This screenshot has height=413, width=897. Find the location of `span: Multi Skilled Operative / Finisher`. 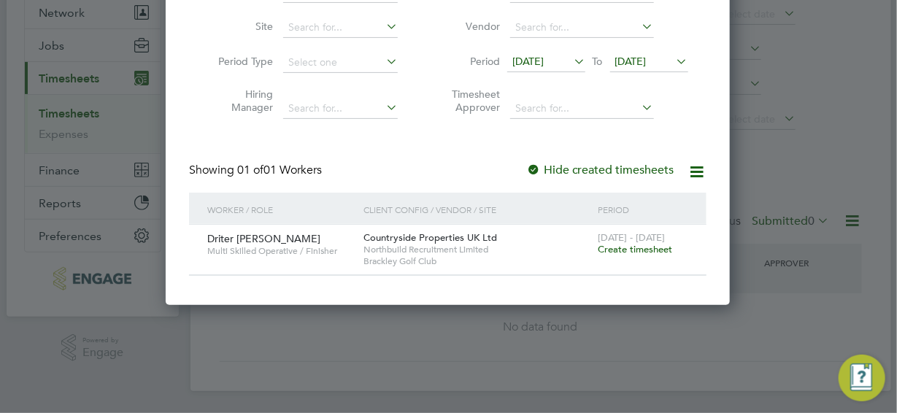

span: Multi Skilled Operative / Finisher is located at coordinates (280, 251).